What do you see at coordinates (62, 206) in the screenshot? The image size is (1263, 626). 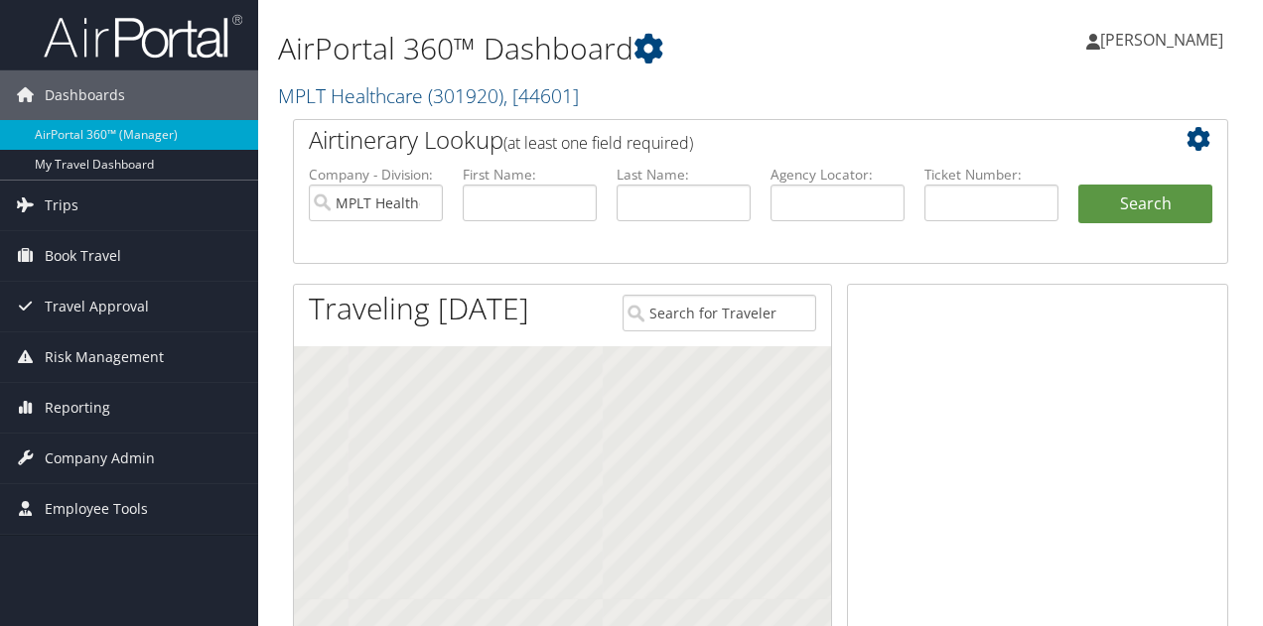 I see `span: Trips` at bounding box center [62, 206].